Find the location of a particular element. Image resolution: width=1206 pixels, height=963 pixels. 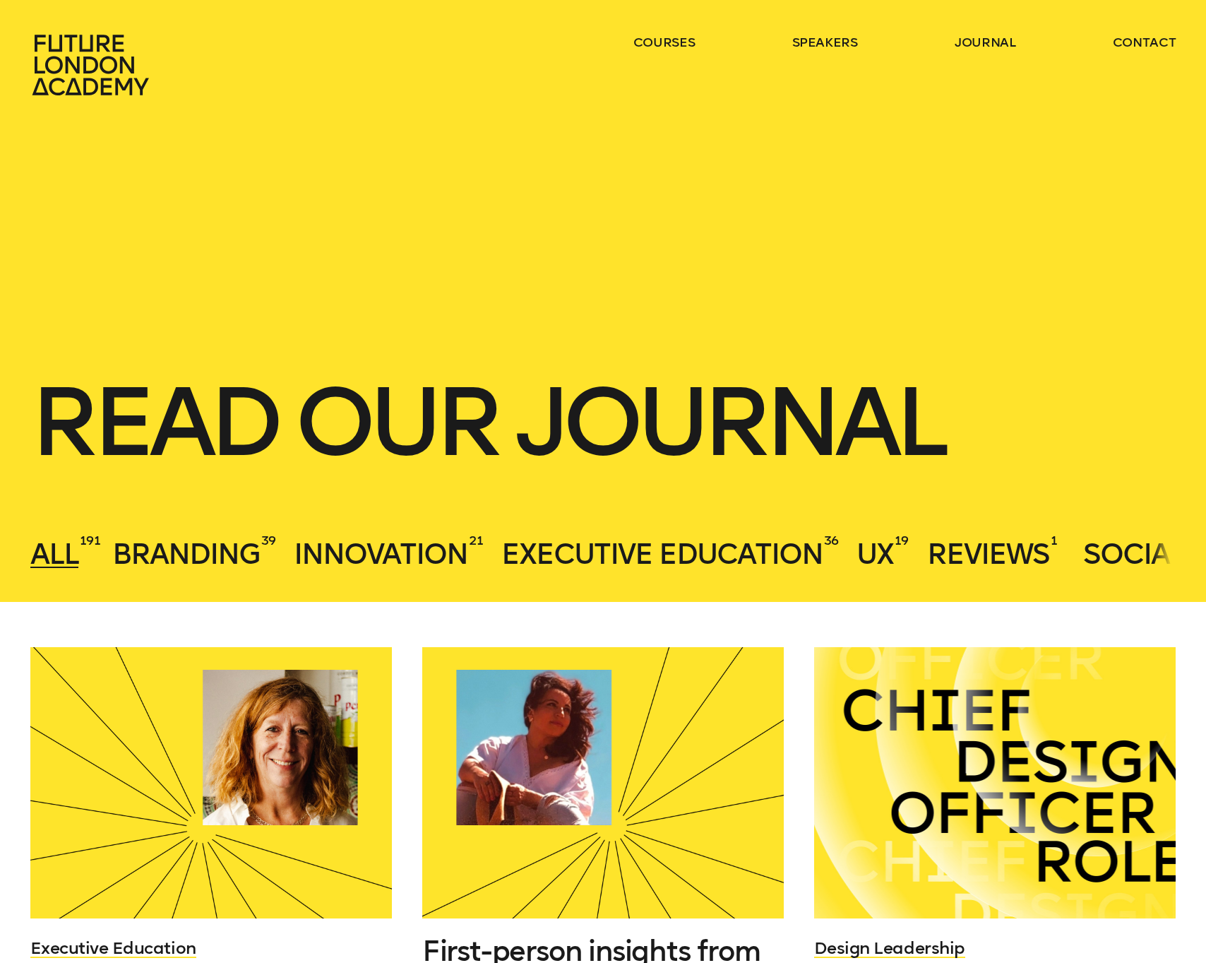

a: courses is located at coordinates (665, 42).